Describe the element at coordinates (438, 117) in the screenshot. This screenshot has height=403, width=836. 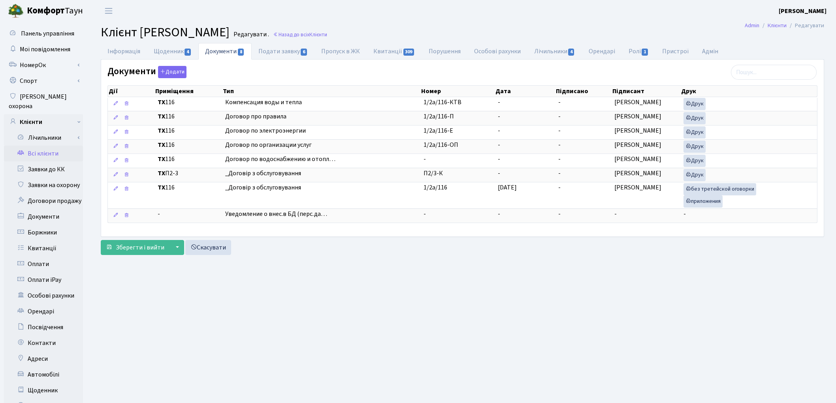
I see `span: 1/2а/116-П` at that location.